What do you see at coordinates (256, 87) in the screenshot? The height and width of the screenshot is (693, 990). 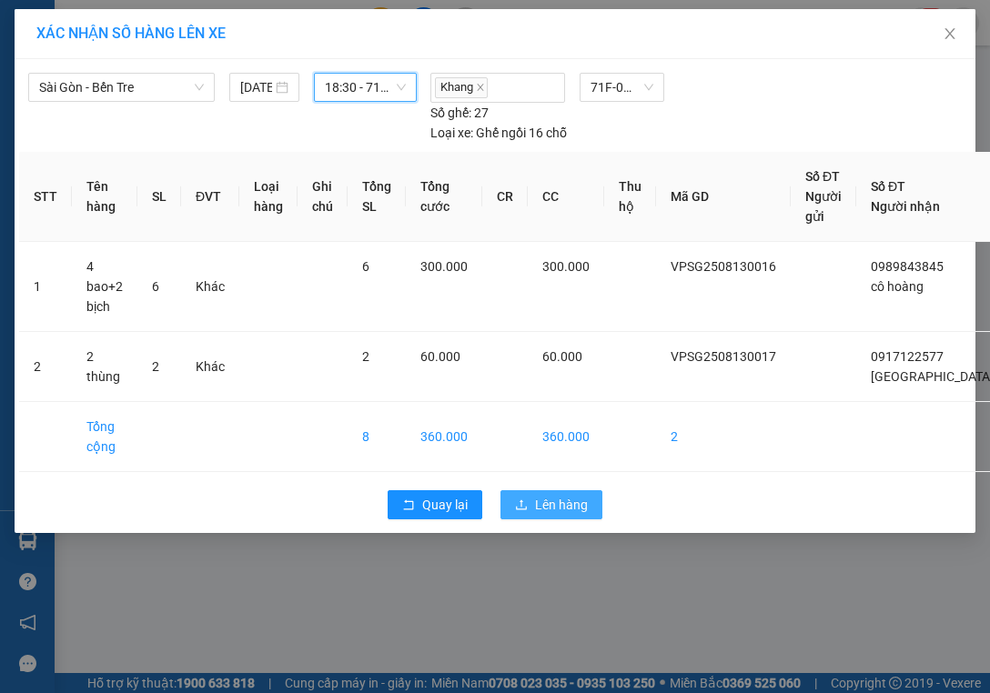 I see `input: 13/08/2025` at bounding box center [256, 87].